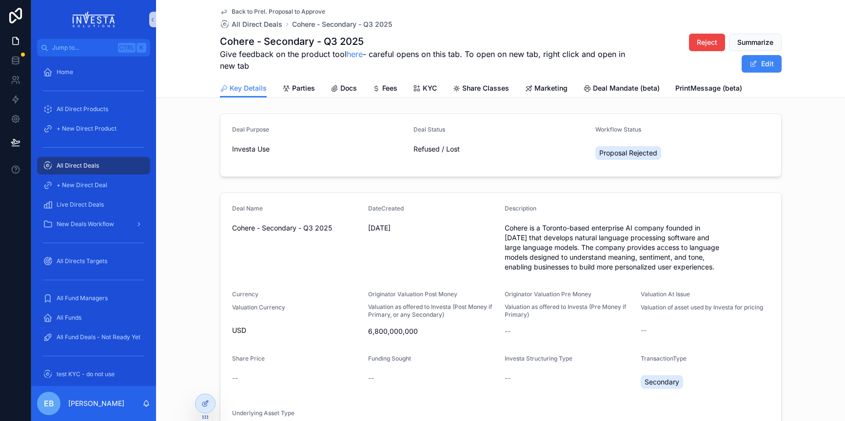 The height and width of the screenshot is (421, 845). I want to click on span: All Fund Managers, so click(82, 298).